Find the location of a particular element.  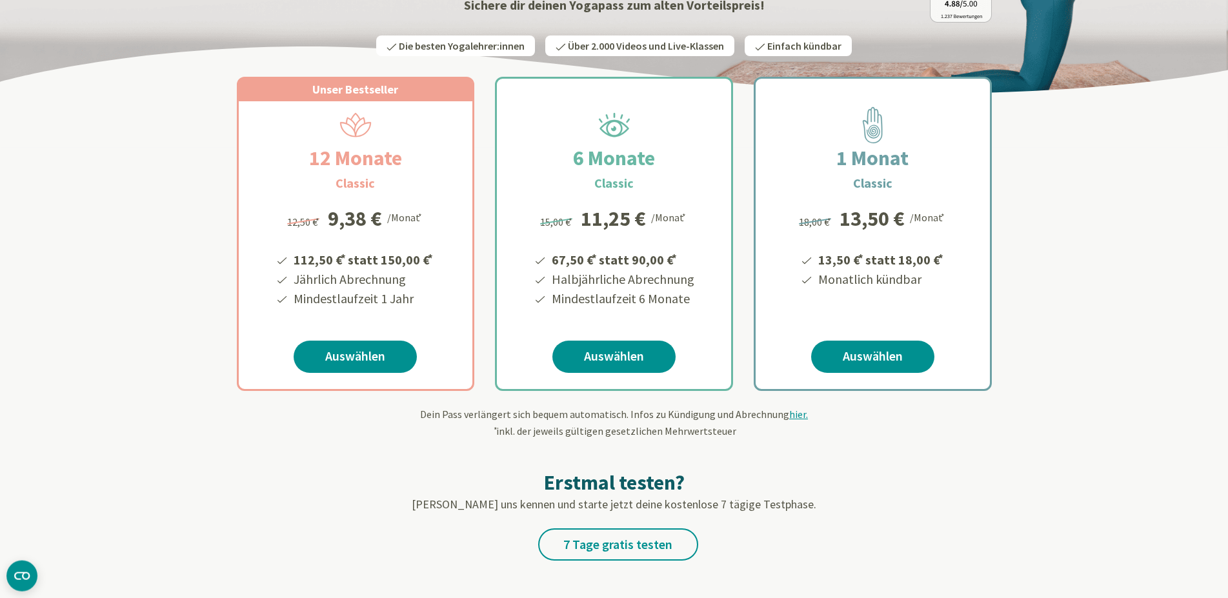

div: 13,50 € is located at coordinates (872, 219).